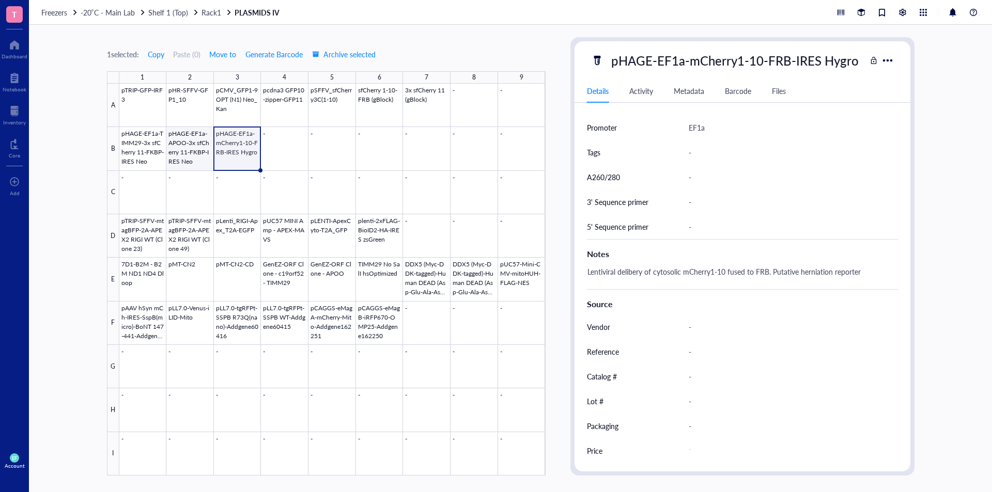 The image size is (992, 492). Describe the element at coordinates (332, 78) in the screenshot. I see `div: 5` at that location.